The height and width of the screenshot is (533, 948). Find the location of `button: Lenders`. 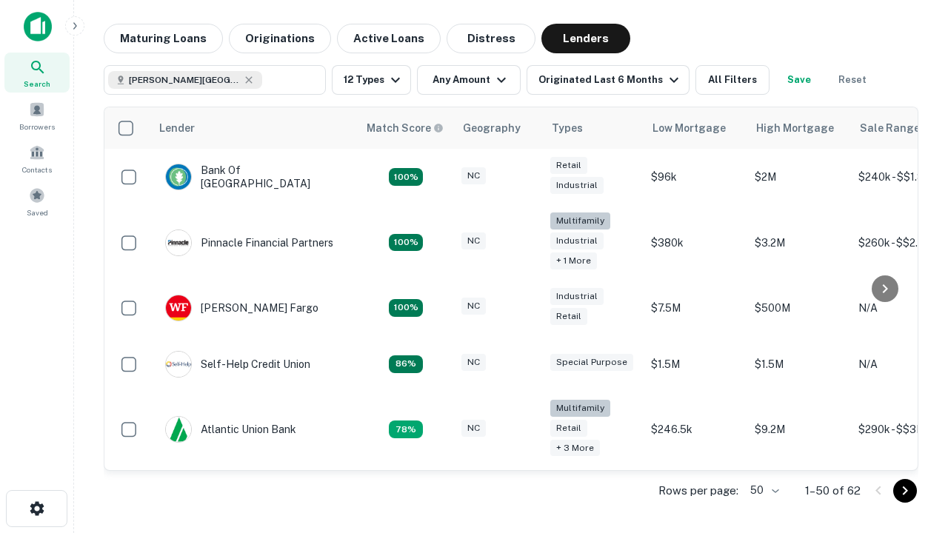

button: Lenders is located at coordinates (586, 39).